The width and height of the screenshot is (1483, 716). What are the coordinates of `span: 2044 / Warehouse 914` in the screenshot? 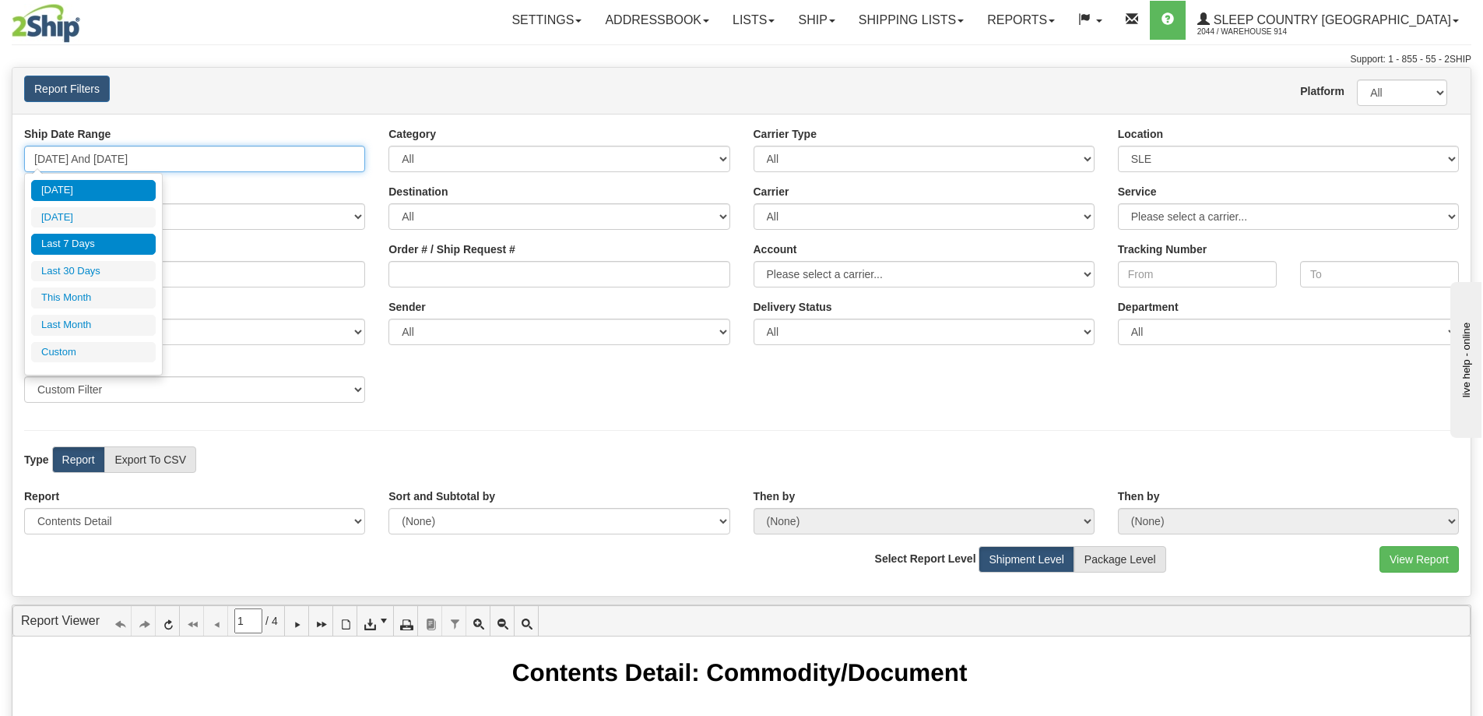 It's located at (1256, 32).